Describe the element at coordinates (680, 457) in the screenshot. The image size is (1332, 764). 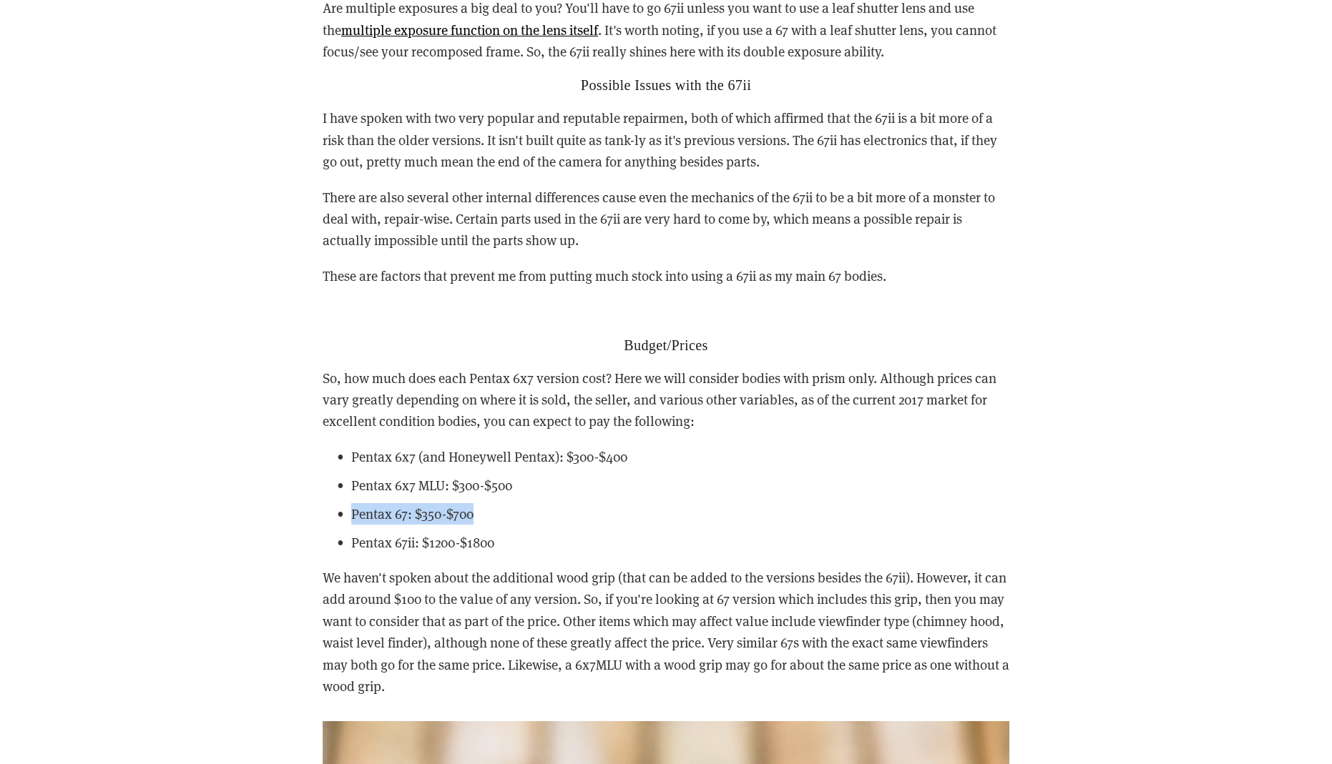
I see `p: Pentax 6x7 (and Honeywell Pentax): $300-$400` at that location.